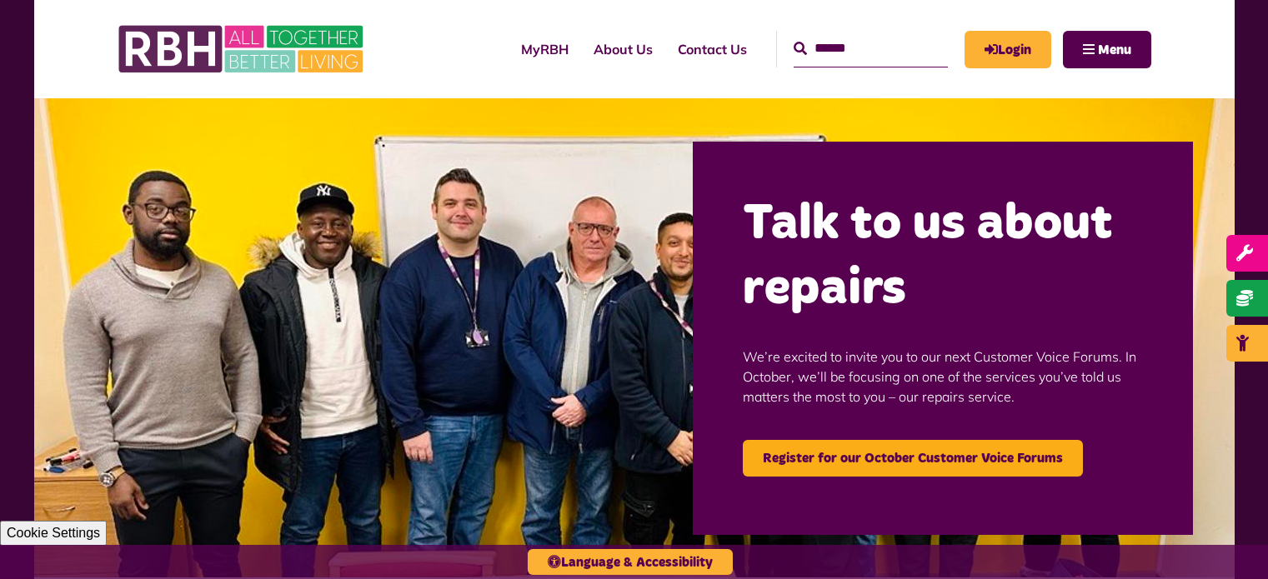  Describe the element at coordinates (943, 257) in the screenshot. I see `h2: Talk to us about repairs` at that location.